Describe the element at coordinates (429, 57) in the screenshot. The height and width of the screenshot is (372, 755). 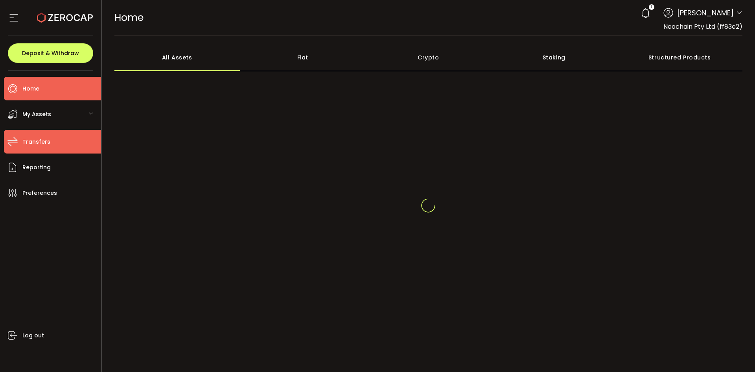
I see `div: Crypto` at that location.